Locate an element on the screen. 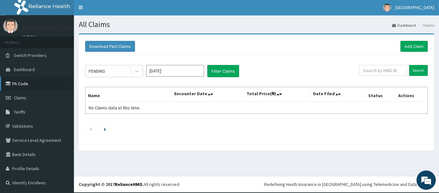  li: Claims is located at coordinates (425, 25).